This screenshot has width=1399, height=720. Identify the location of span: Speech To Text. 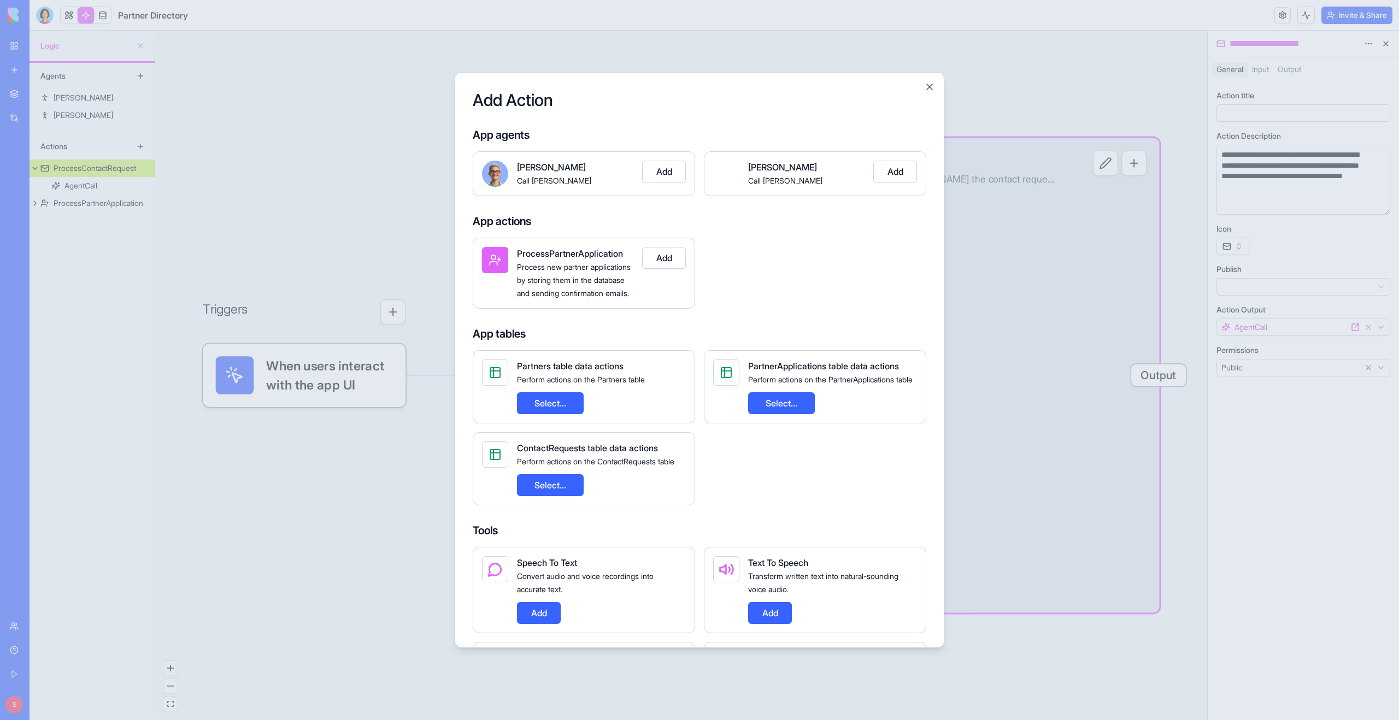
(547, 563).